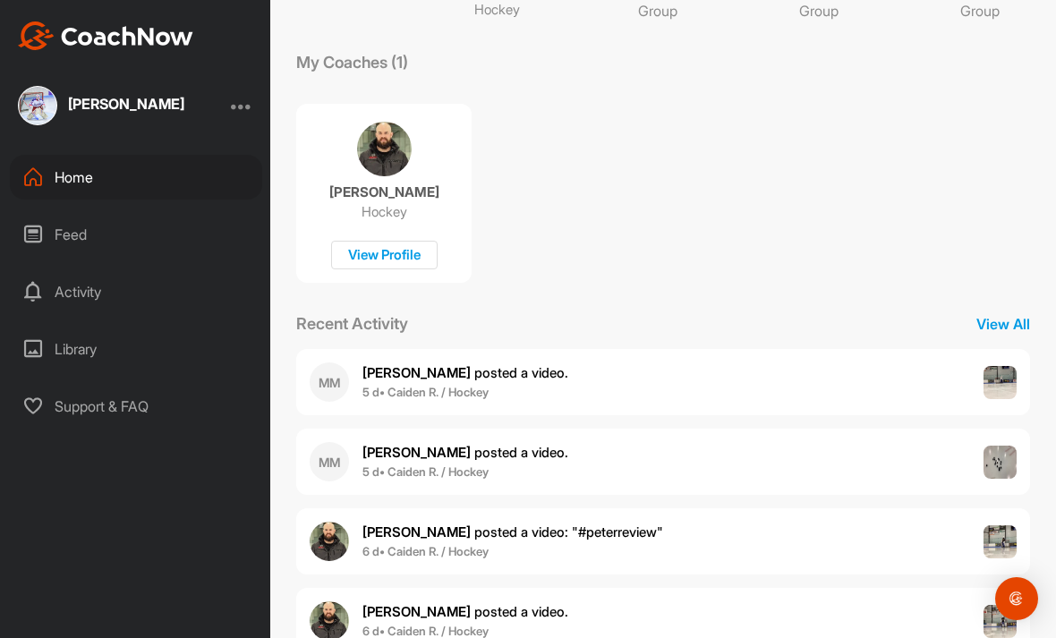 The height and width of the screenshot is (638, 1056). I want to click on img: square_288489b595e98d9c637cb8e4d660d73b.jpg, so click(38, 106).